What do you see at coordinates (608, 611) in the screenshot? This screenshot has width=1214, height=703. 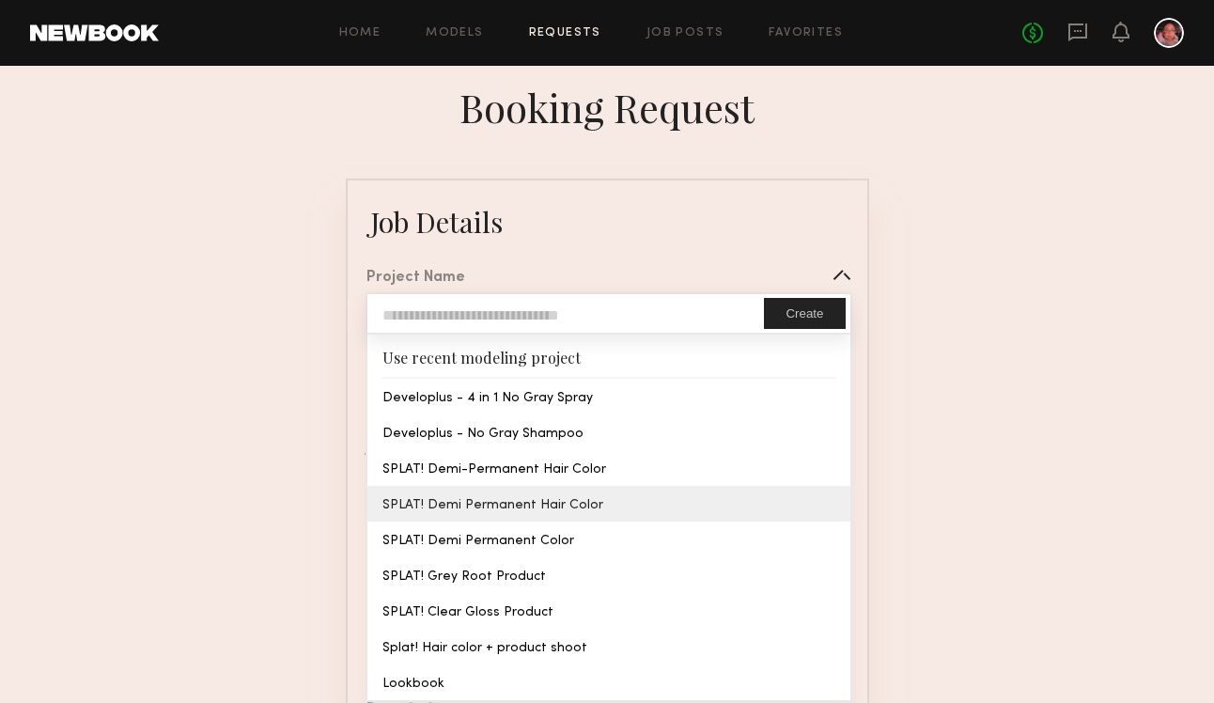 I see `div: SPLAT! Clear Gloss Product` at bounding box center [608, 611].